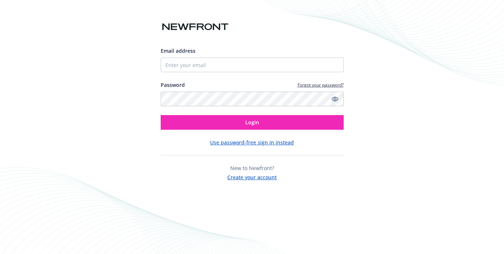  What do you see at coordinates (252, 99) in the screenshot?
I see `input: Enter your password` at bounding box center [252, 99].